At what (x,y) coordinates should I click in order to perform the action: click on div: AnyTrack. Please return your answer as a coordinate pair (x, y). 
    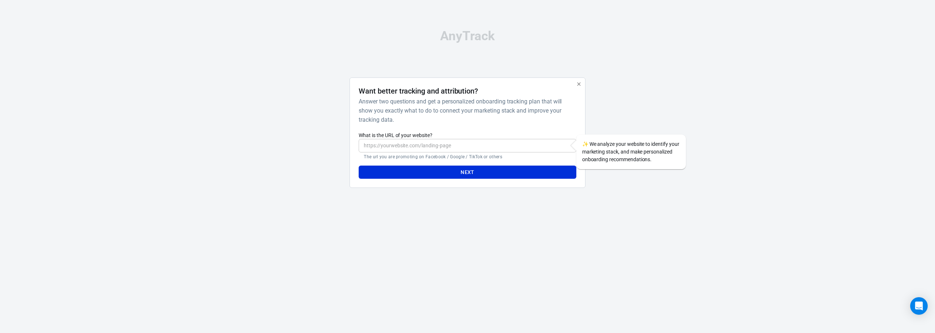
    Looking at the image, I should click on (467, 36).